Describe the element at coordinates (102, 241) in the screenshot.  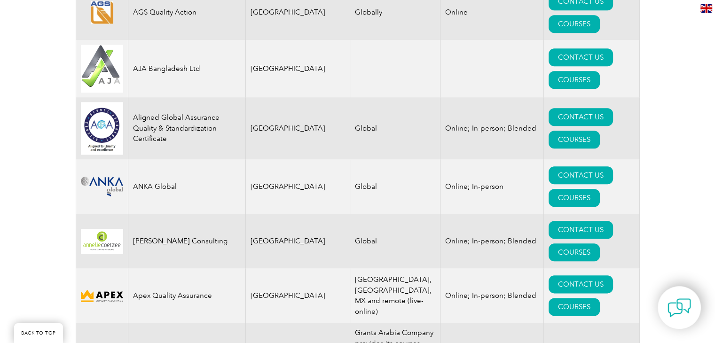
I see `img: 4c453107-f848-ef11-a316-002248944286-logo.png` at that location.